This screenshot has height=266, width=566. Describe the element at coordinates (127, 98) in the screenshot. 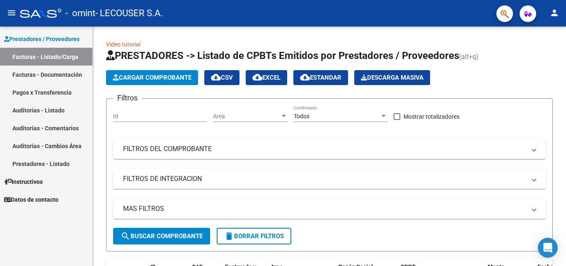

I see `h3: Filtros` at that location.